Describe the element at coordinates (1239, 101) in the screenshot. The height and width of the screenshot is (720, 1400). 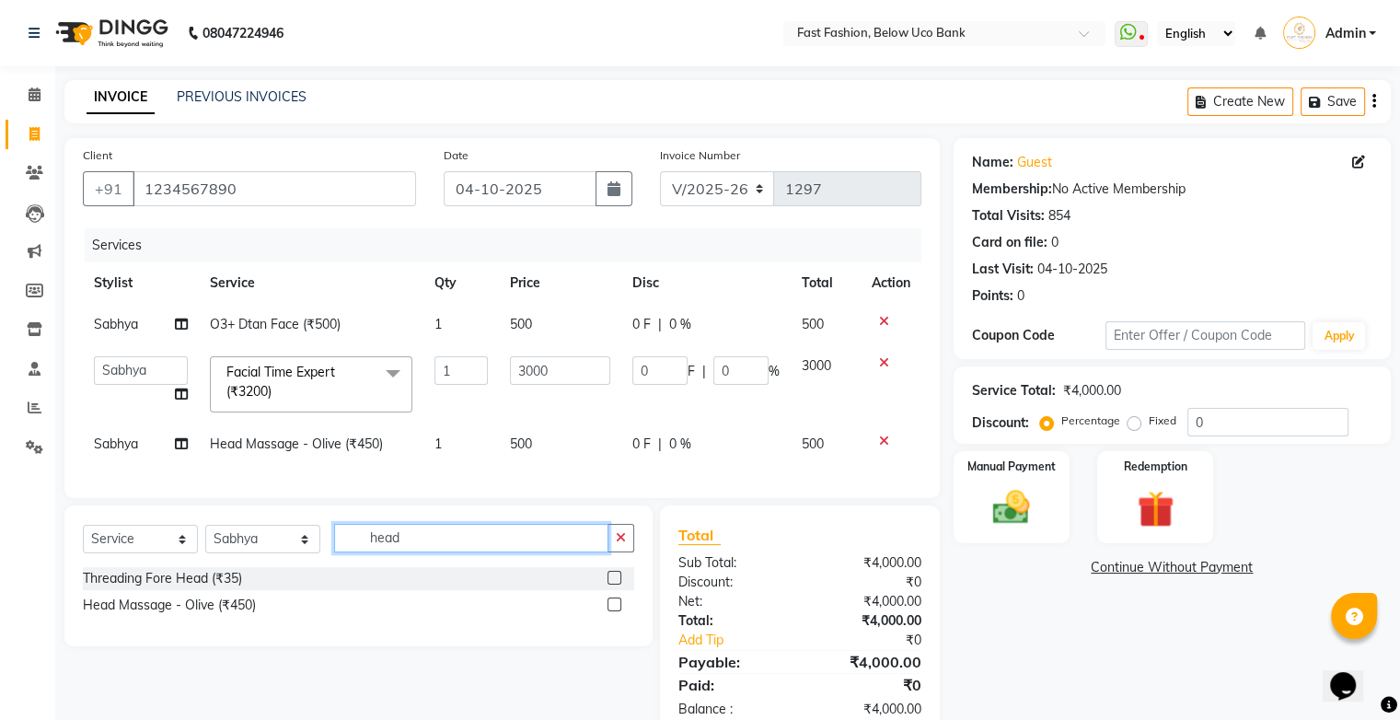
I see `button: Create New` at that location.